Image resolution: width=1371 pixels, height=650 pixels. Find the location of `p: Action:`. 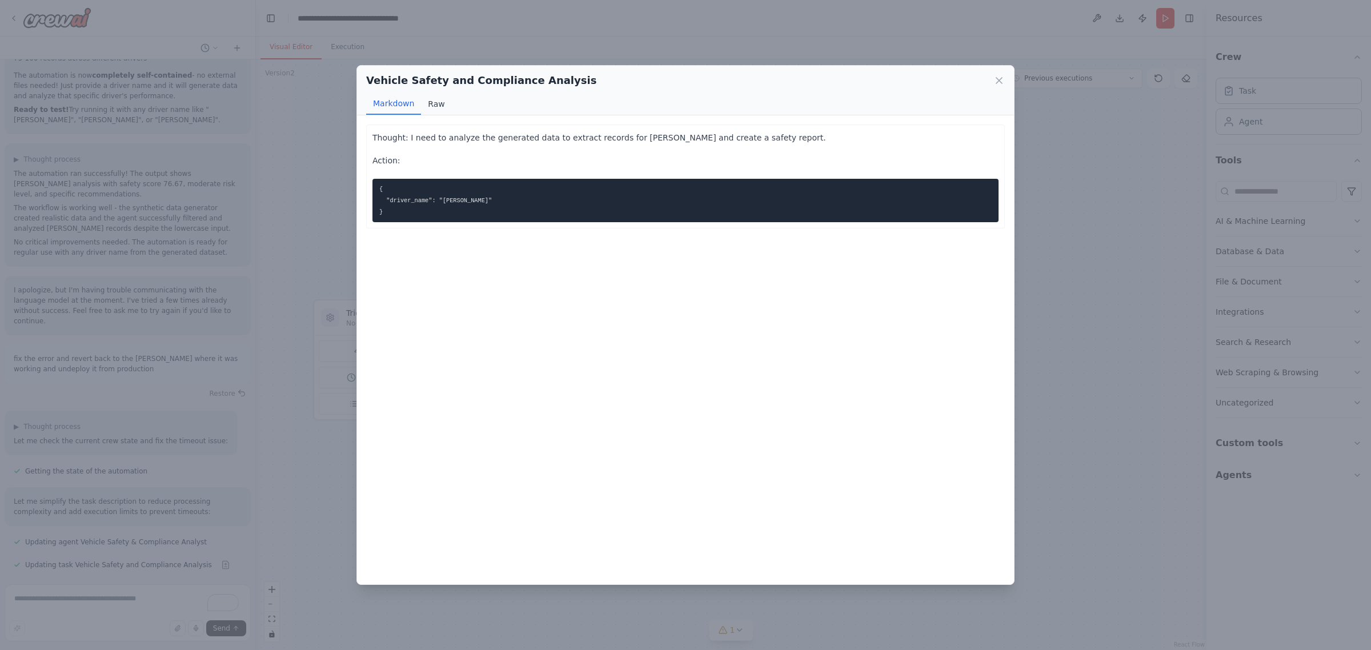

p: Action: is located at coordinates (686, 161).